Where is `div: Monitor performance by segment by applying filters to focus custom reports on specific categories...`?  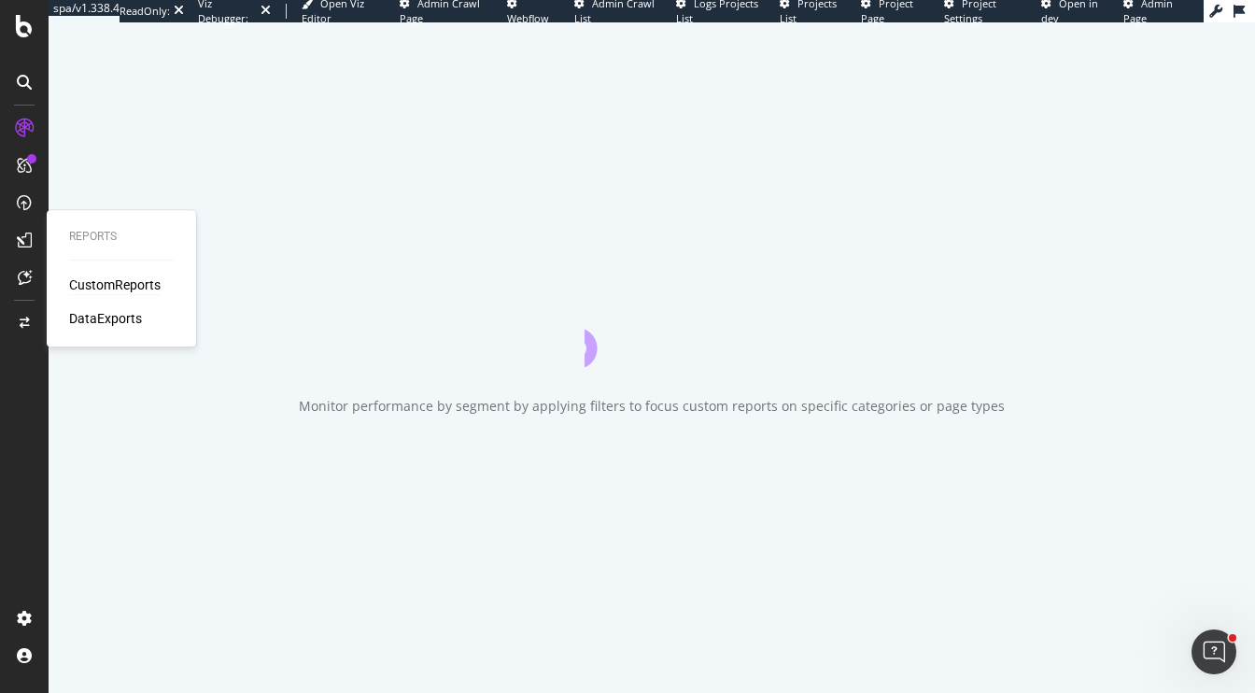
div: Monitor performance by segment by applying filters to focus custom reports on specific categories... is located at coordinates (652, 406).